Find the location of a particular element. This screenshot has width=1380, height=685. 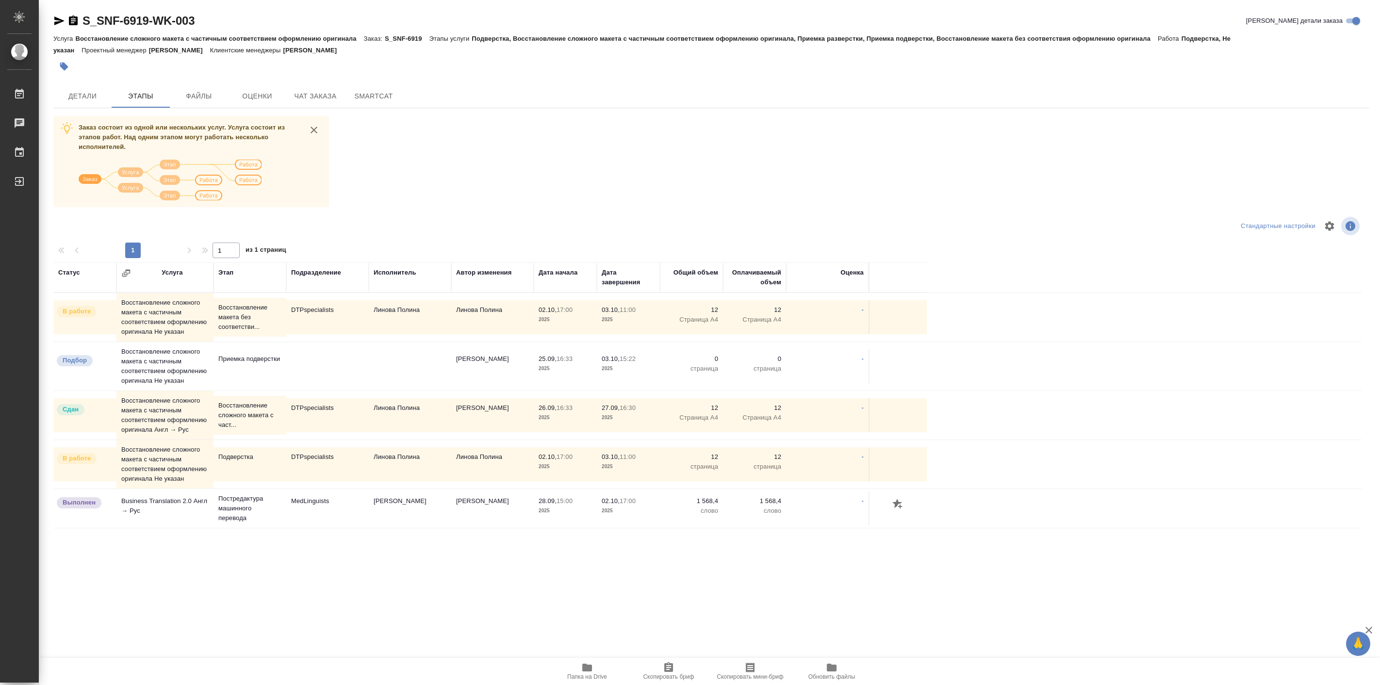

div: Оценка is located at coordinates (852, 273).